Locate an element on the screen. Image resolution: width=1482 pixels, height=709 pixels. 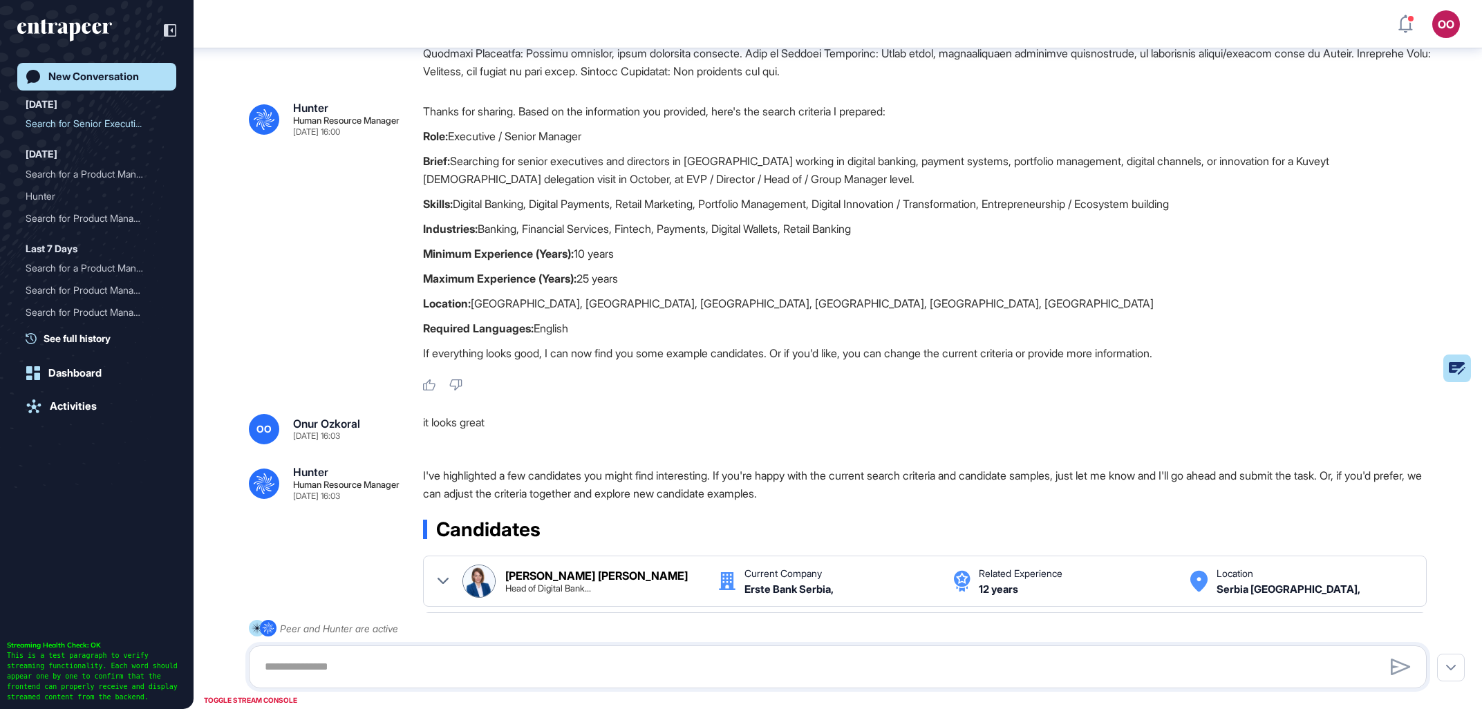
a: See full history is located at coordinates (101, 338).